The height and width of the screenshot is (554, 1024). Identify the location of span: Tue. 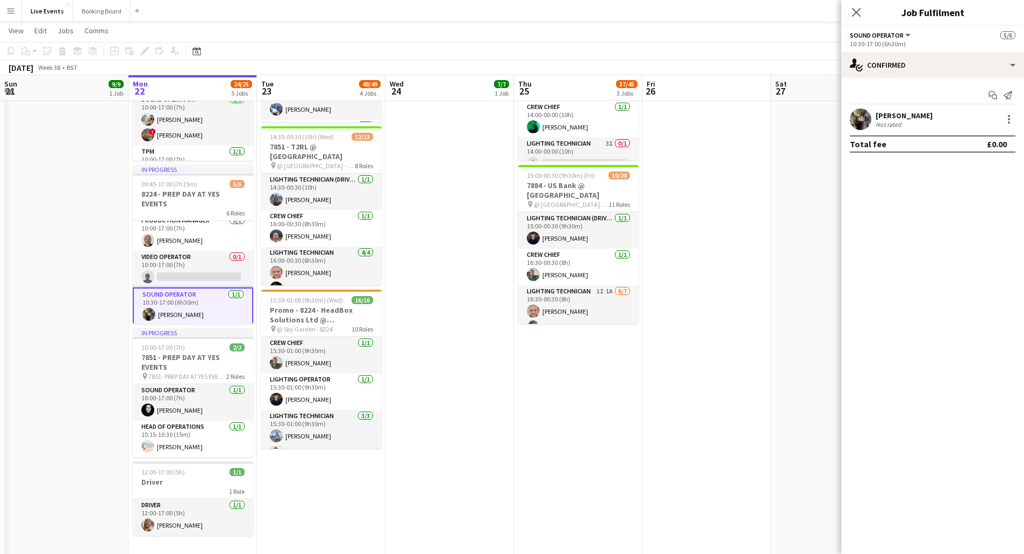
(267, 84).